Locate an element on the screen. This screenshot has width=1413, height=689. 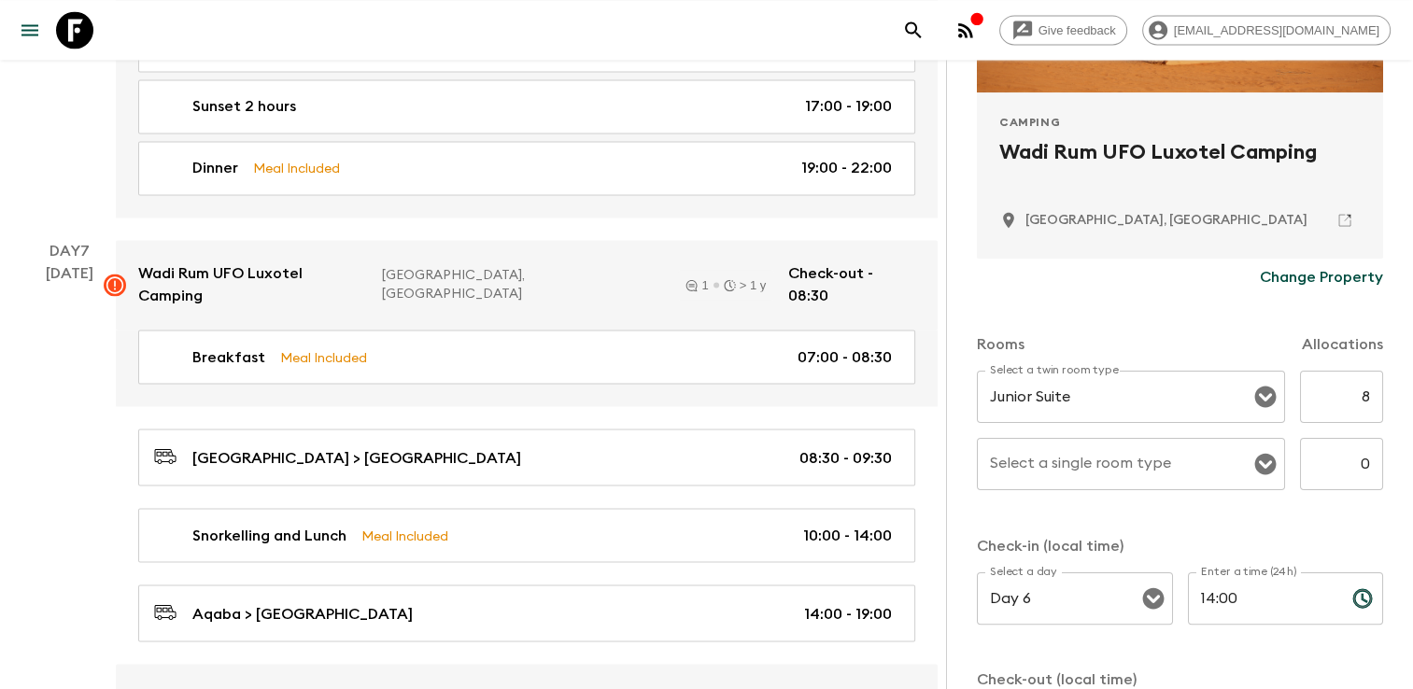
p: Snorkelling and Lunch is located at coordinates (269, 535).